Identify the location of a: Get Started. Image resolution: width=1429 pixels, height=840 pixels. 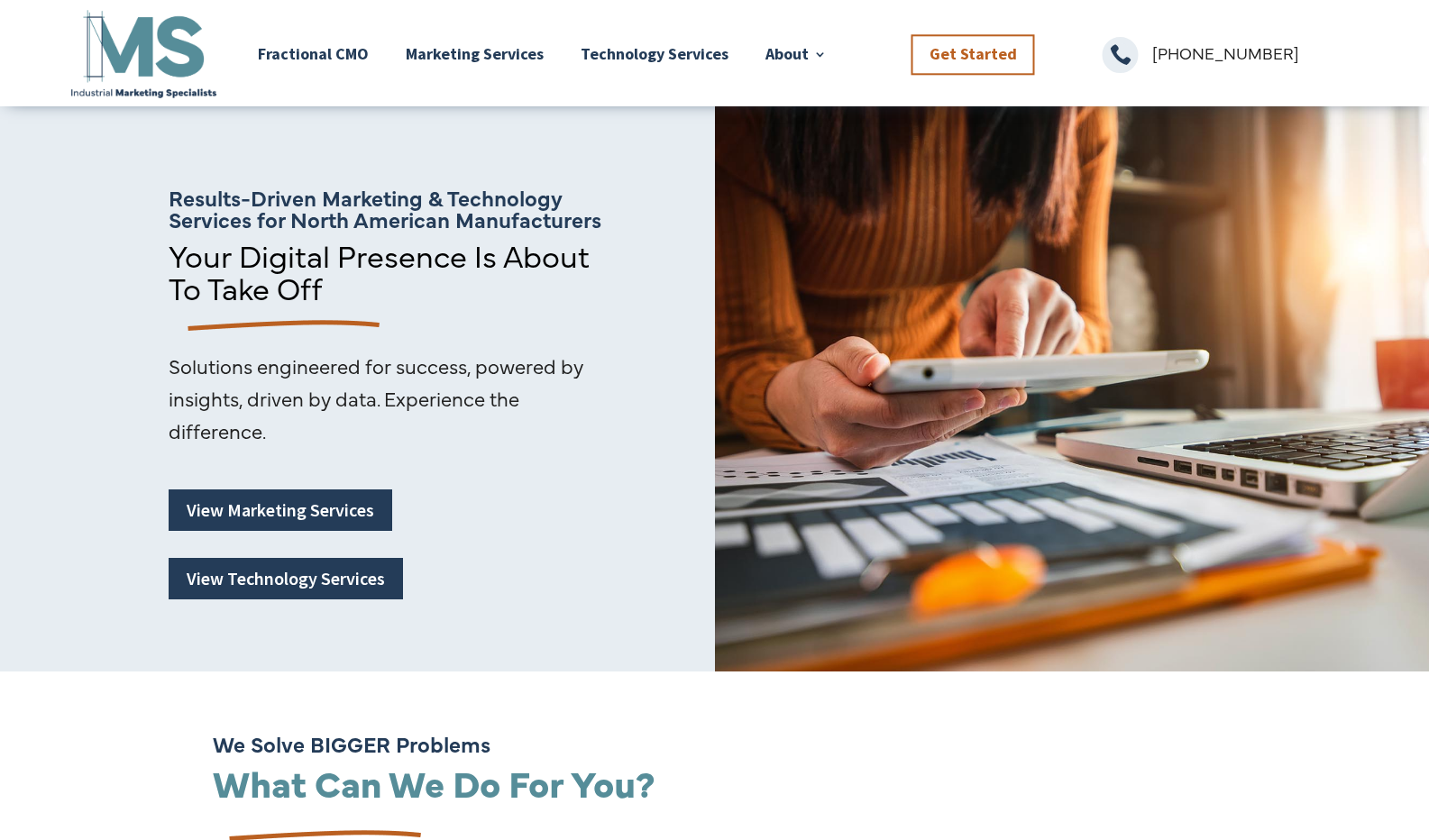
(973, 54).